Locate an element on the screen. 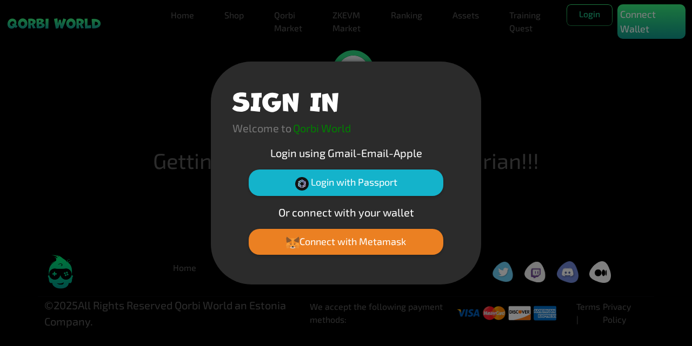 The width and height of the screenshot is (692, 346). p: Qorbi World is located at coordinates (322, 128).